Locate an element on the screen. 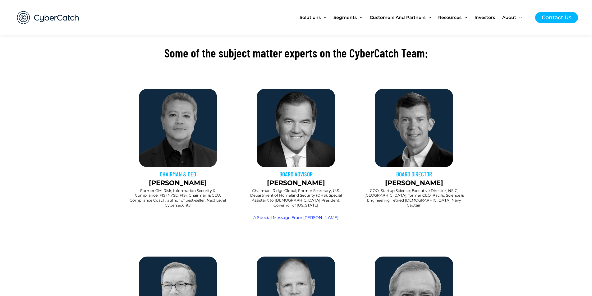 The height and width of the screenshot is (296, 592). a: Contact Us is located at coordinates (557, 17).